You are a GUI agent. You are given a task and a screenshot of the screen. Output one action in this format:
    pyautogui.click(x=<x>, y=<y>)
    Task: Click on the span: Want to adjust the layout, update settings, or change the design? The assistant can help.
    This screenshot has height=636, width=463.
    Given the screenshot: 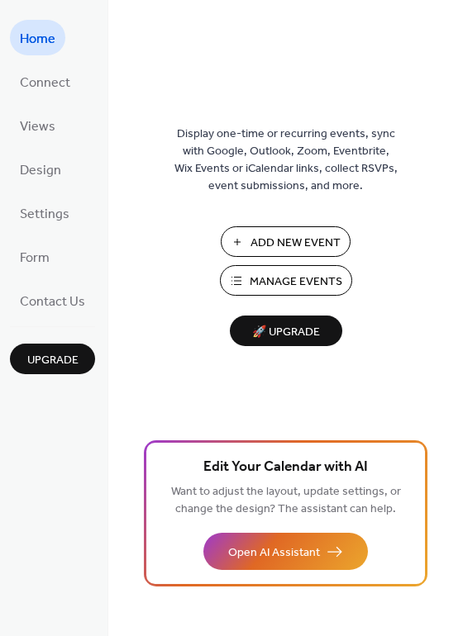 What is the action you would take?
    pyautogui.click(x=286, y=501)
    